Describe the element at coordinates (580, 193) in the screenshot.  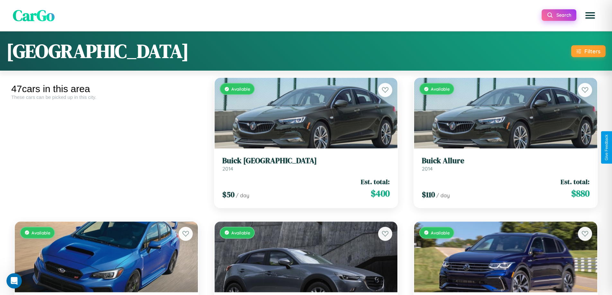
I see `span: $ 880` at that location.